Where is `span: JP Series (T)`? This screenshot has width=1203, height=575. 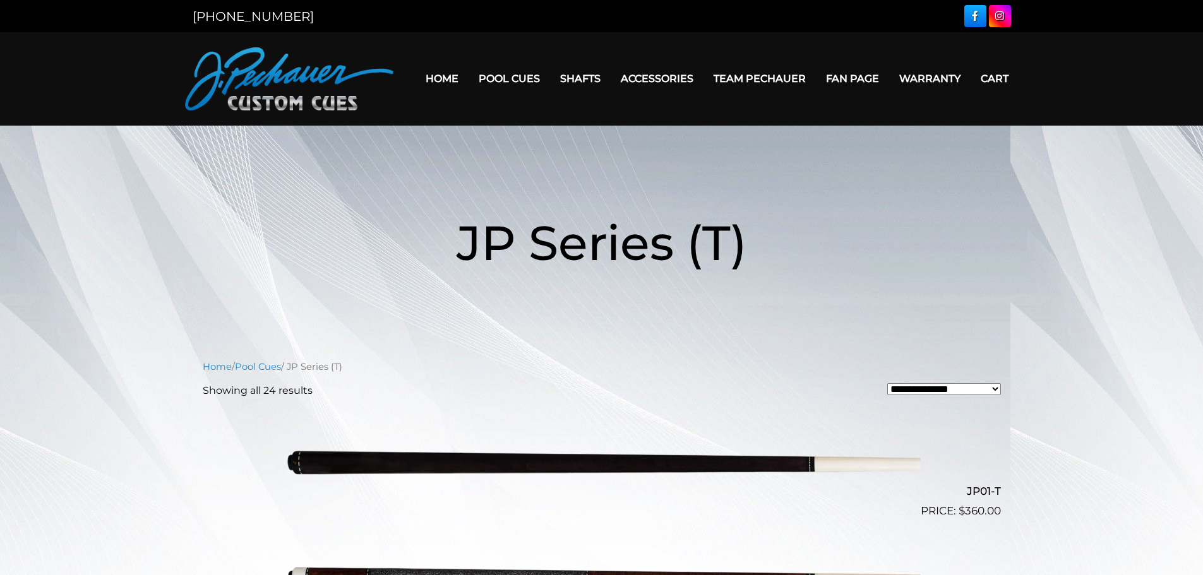 span: JP Series (T) is located at coordinates (602, 243).